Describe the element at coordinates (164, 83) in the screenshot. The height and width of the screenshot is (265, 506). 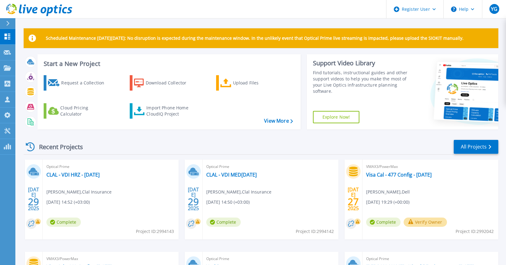
I see `a: Download Collector` at that location.